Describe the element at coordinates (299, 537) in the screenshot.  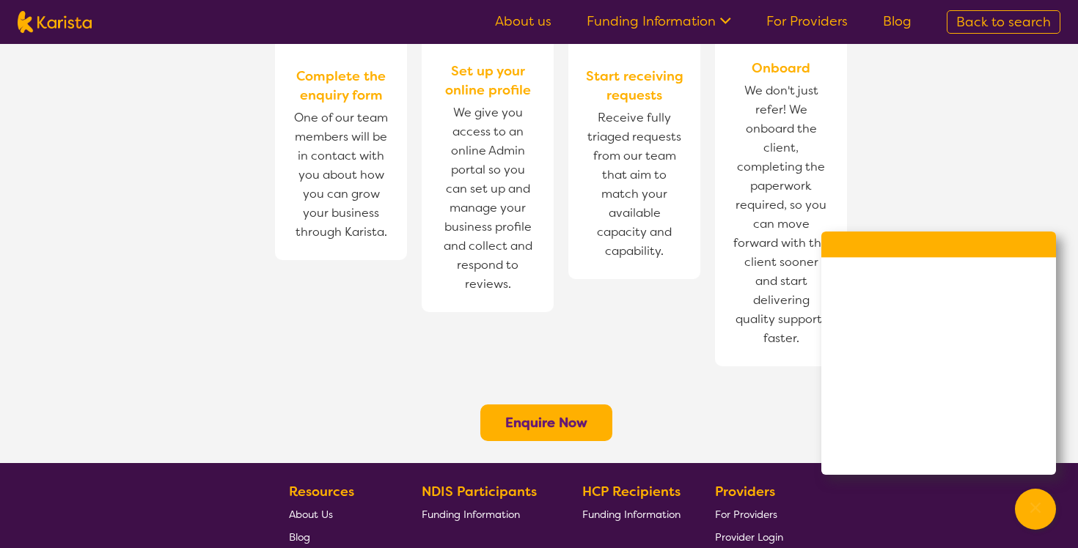
I see `span: Blog` at that location.